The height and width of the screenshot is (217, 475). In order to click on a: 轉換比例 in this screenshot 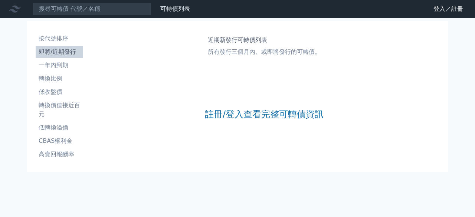, I will do `click(59, 79)`.